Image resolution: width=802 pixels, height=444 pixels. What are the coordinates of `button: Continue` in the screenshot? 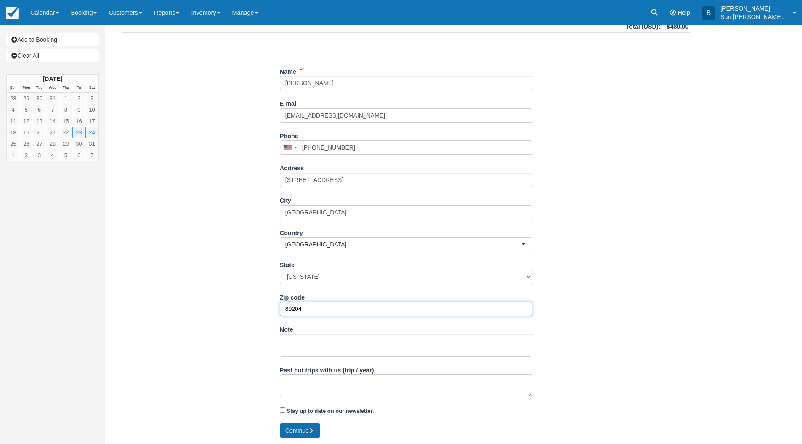 It's located at (300, 430).